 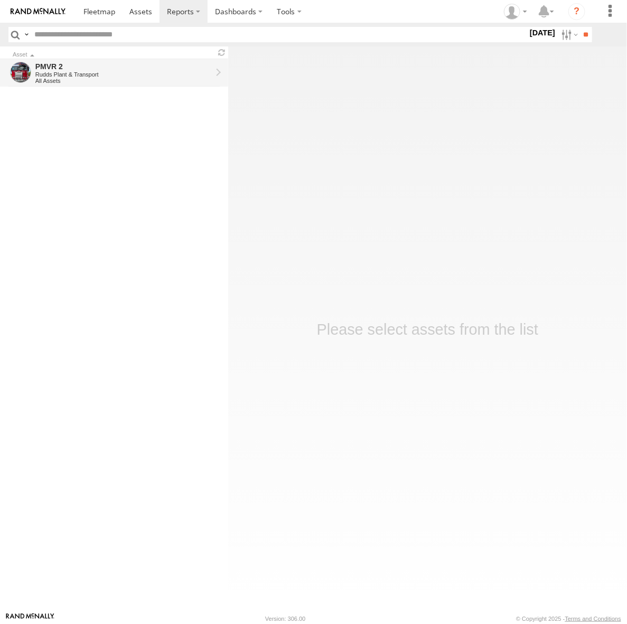 What do you see at coordinates (112, 55) in the screenshot?
I see `div: Click to Sort` at bounding box center [112, 55].